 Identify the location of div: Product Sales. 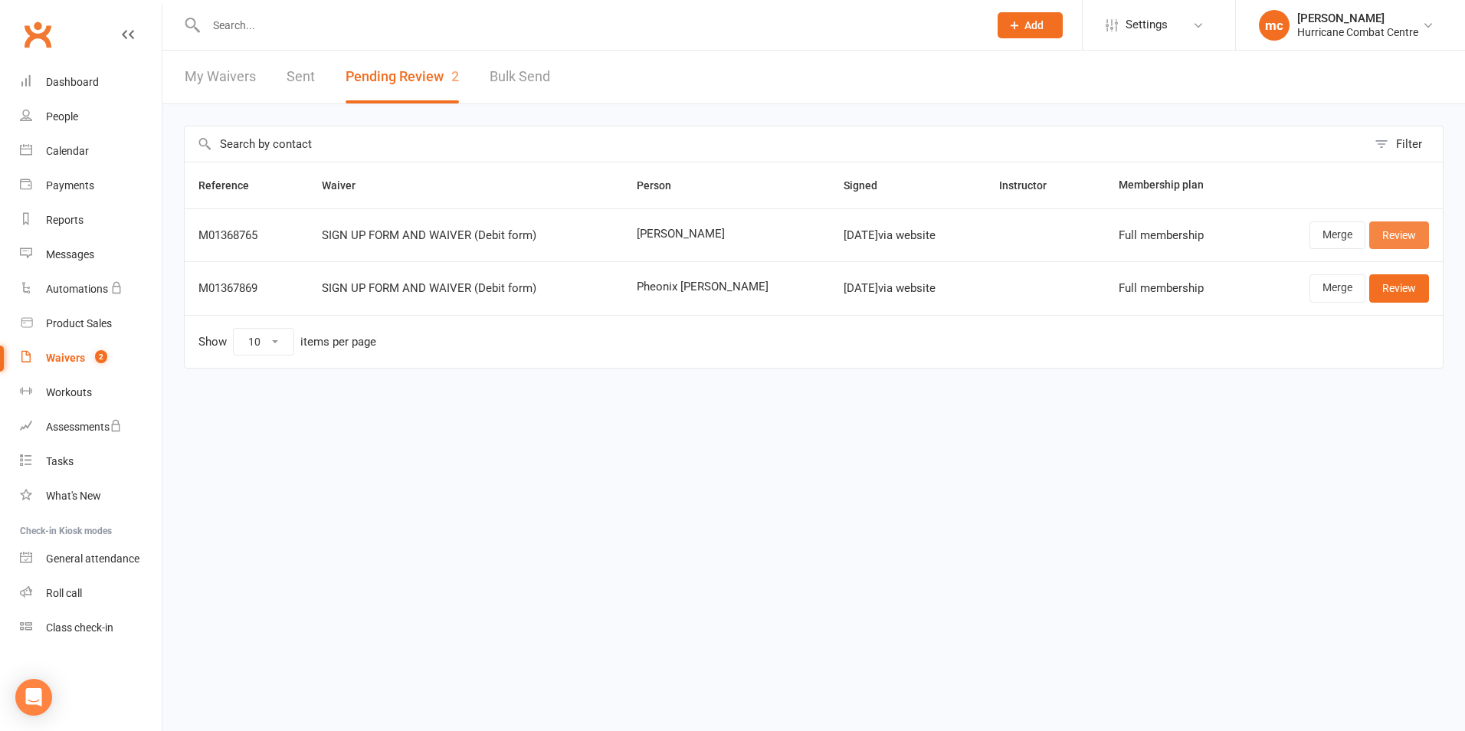
(79, 323).